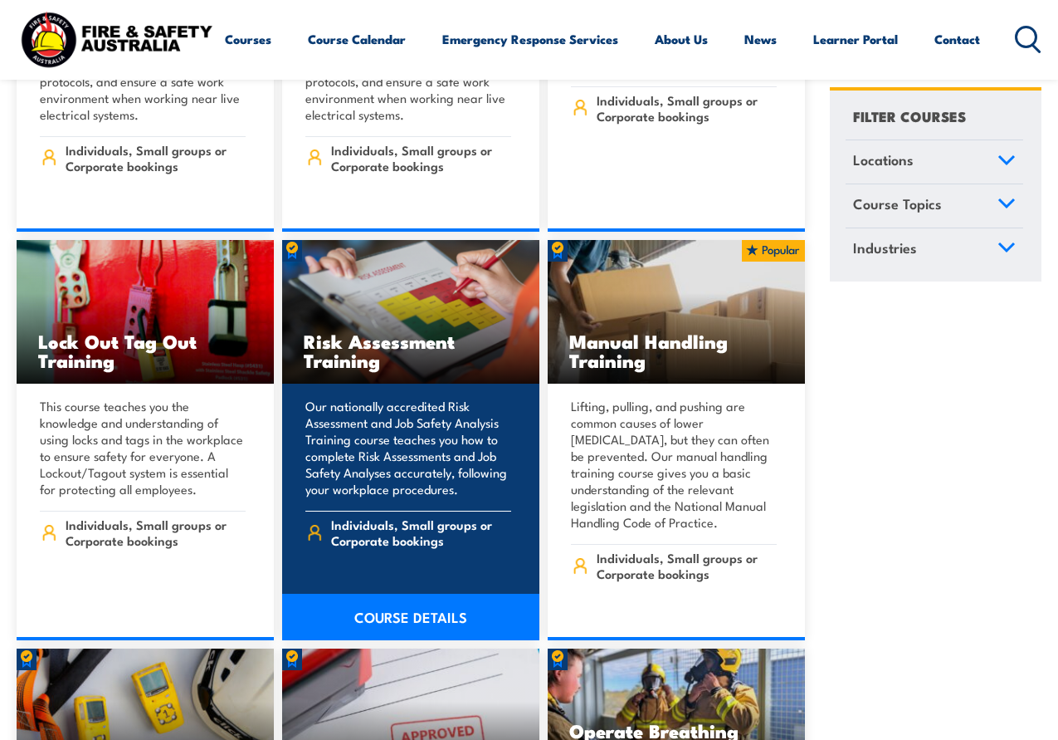 This screenshot has width=1058, height=740. What do you see at coordinates (145, 350) in the screenshot?
I see `h3: Lock Out Tag Out Training` at bounding box center [145, 350].